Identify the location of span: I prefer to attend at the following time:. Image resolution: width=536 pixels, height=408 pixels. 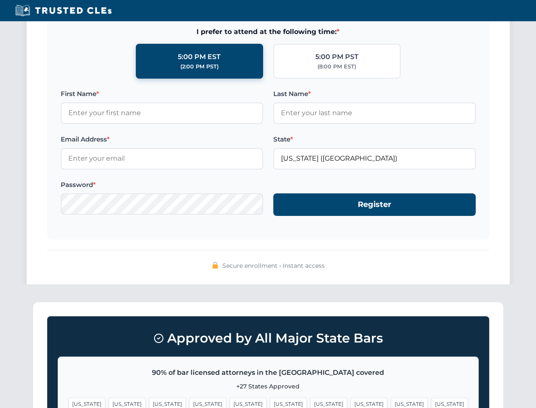
(268, 32).